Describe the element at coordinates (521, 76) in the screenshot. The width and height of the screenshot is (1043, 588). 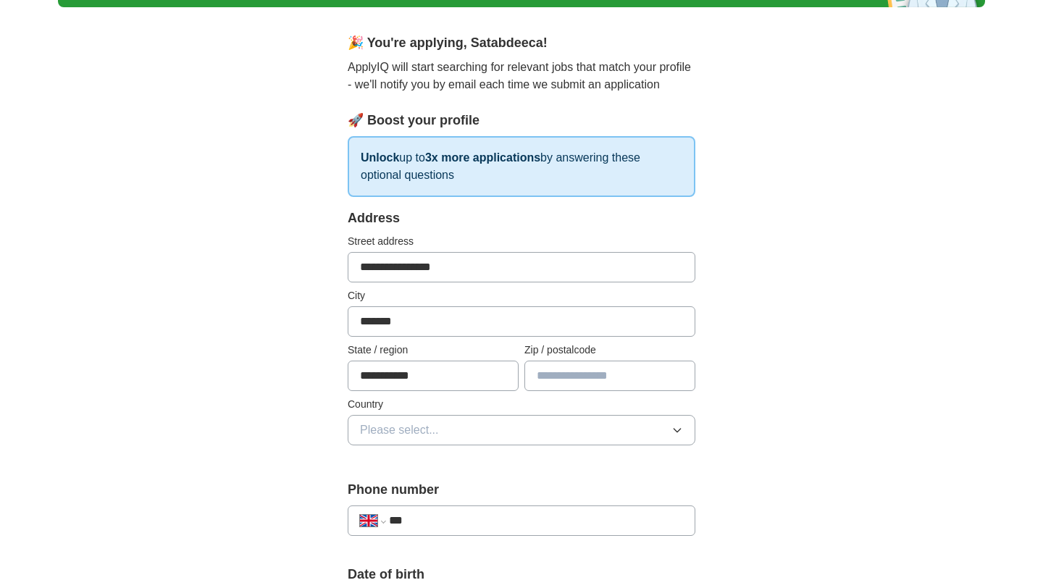
I see `p: ApplyIQ will start searching for relevant jobs that match your profile - we'll notify you by emai...` at that location.